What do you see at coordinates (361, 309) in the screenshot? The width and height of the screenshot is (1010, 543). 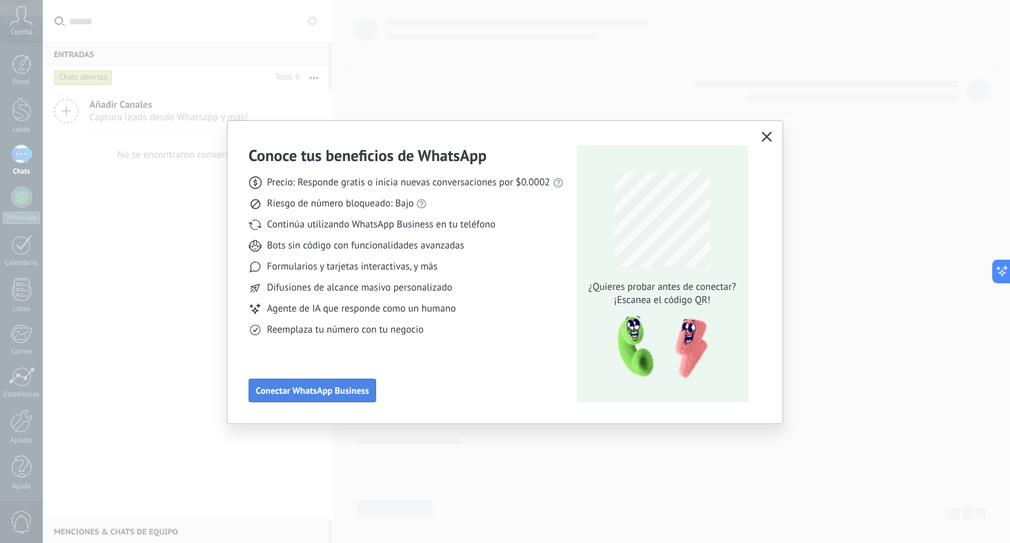 I see `span: Agente de IA que responde como un humano` at bounding box center [361, 309].